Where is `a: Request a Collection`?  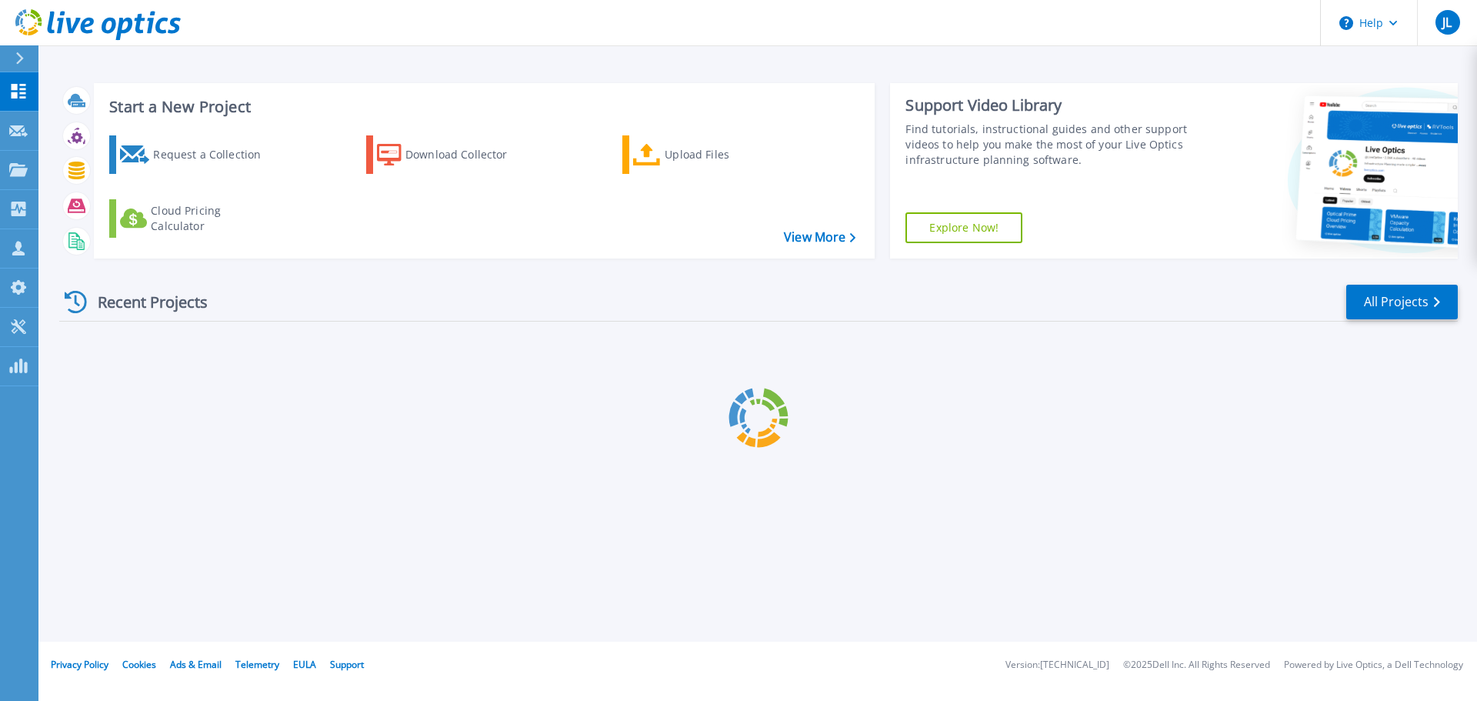 a: Request a Collection is located at coordinates (195, 155).